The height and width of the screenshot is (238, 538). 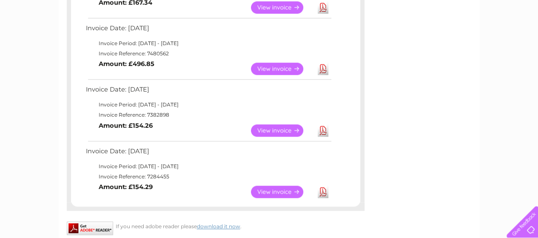 I want to click on a: Water, so click(x=396, y=39).